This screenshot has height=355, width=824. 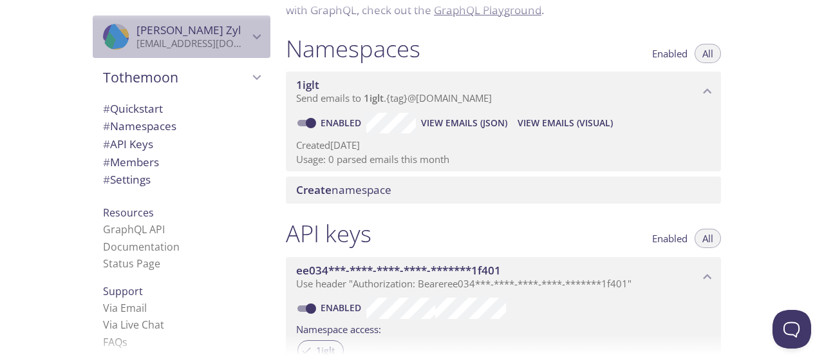 I want to click on span: Namespaces, so click(x=140, y=125).